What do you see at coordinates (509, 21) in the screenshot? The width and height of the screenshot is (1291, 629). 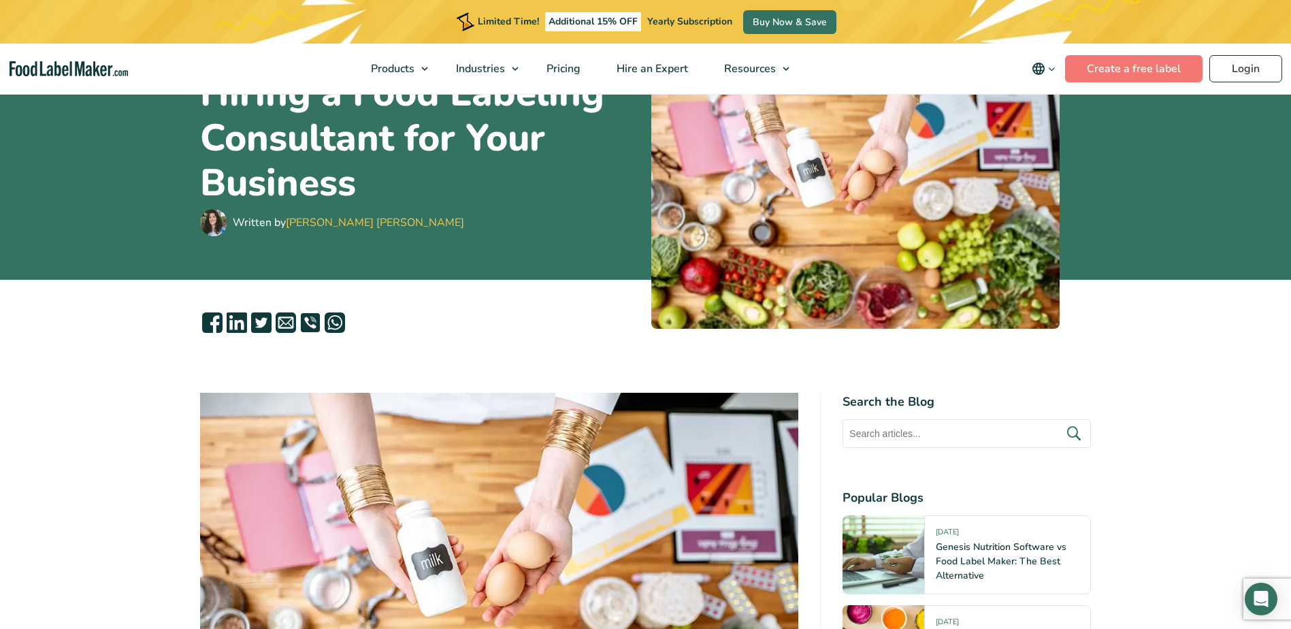 I see `span: Limited Time!` at bounding box center [509, 21].